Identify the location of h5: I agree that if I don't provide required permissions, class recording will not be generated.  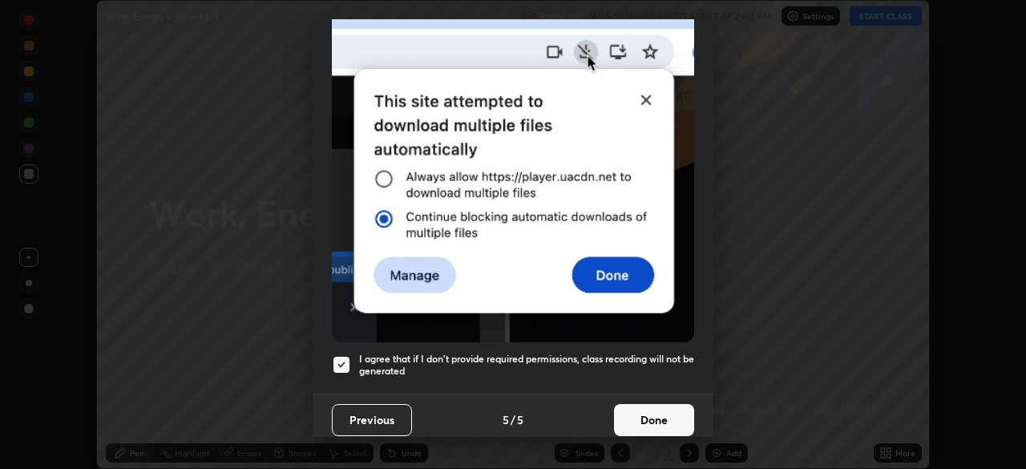
(527, 365).